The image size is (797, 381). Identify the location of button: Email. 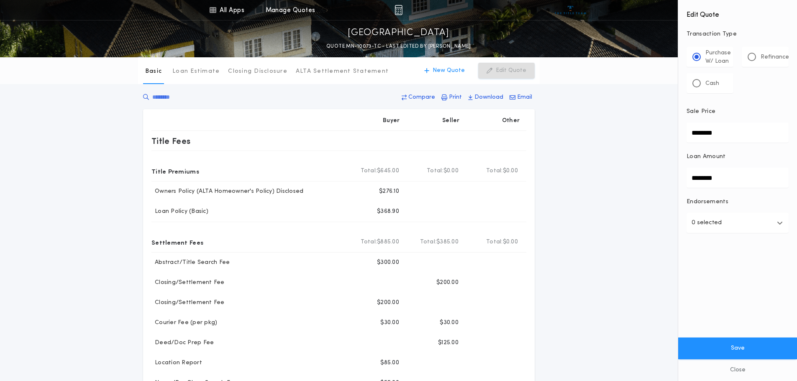
(521, 97).